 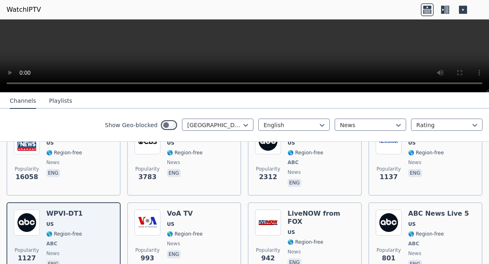 What do you see at coordinates (65, 214) in the screenshot?
I see `h6: WPVI-DT1` at bounding box center [65, 214].